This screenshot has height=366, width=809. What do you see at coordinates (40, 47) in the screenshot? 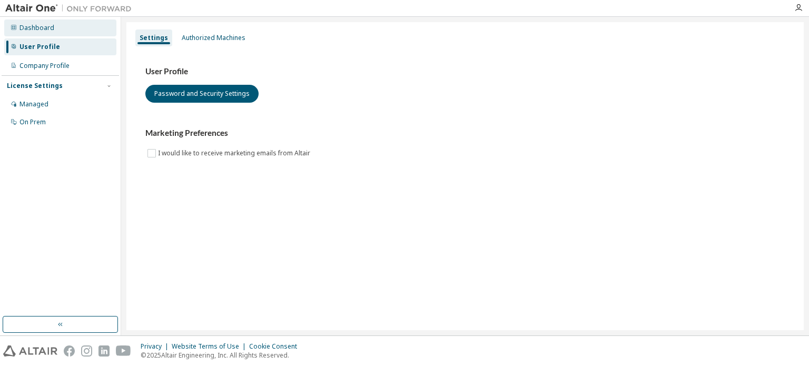
I see `div: User Profile` at bounding box center [40, 47].